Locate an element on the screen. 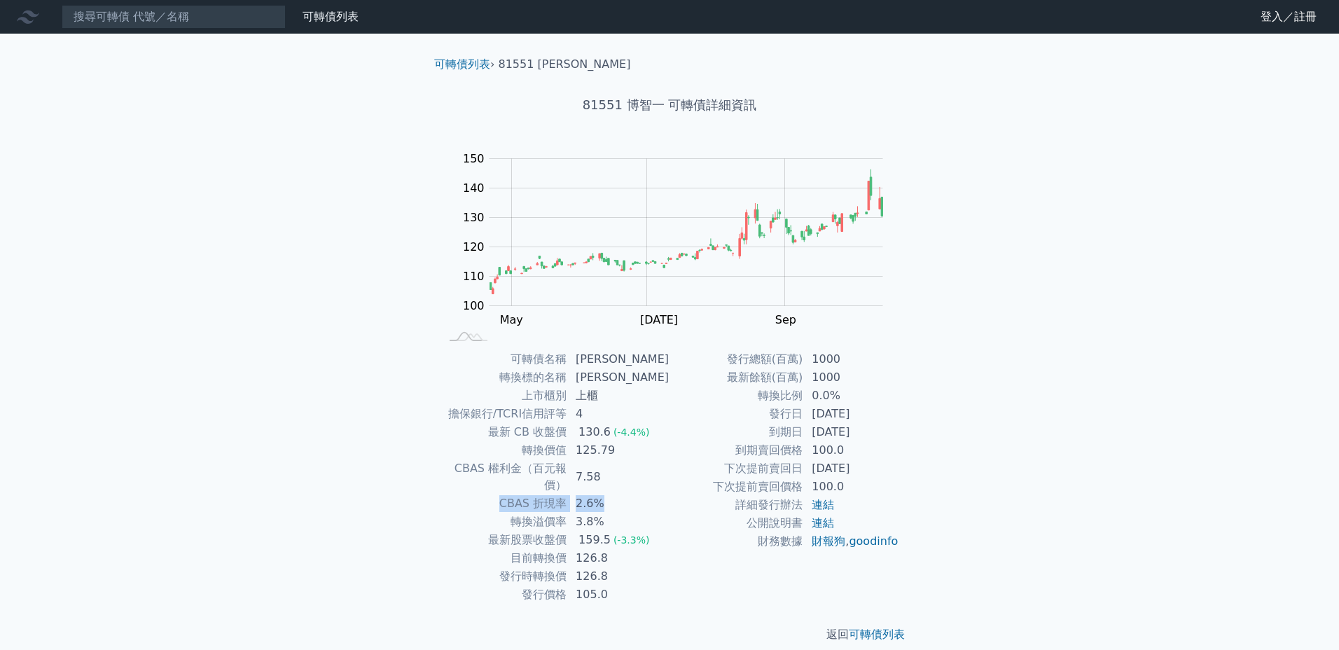 The image size is (1339, 650). td: 最新 CB 收盤價 is located at coordinates (504, 432).